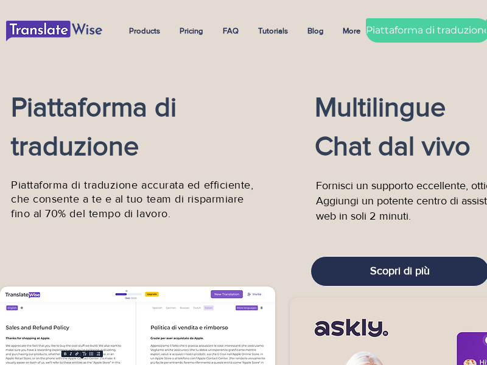 This screenshot has width=487, height=365. Describe the element at coordinates (273, 31) in the screenshot. I see `a: Tutorials` at that location.